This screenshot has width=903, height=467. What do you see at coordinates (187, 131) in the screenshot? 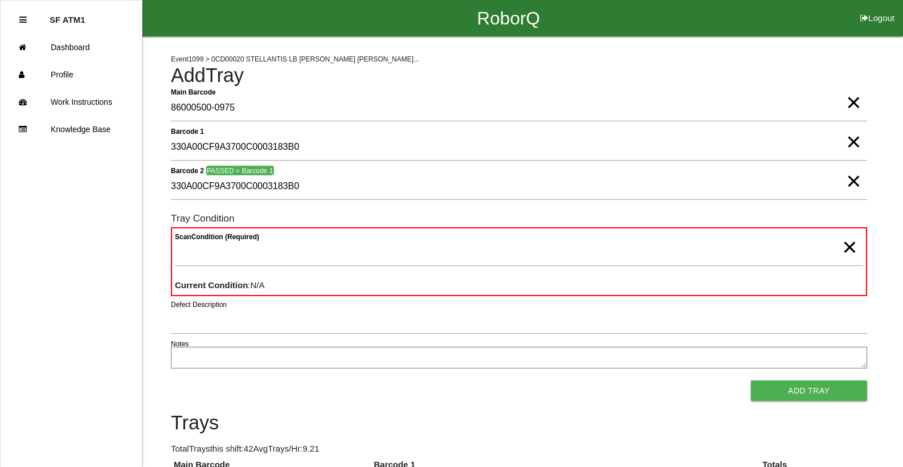
I see `b: Barcode 1` at bounding box center [187, 131].